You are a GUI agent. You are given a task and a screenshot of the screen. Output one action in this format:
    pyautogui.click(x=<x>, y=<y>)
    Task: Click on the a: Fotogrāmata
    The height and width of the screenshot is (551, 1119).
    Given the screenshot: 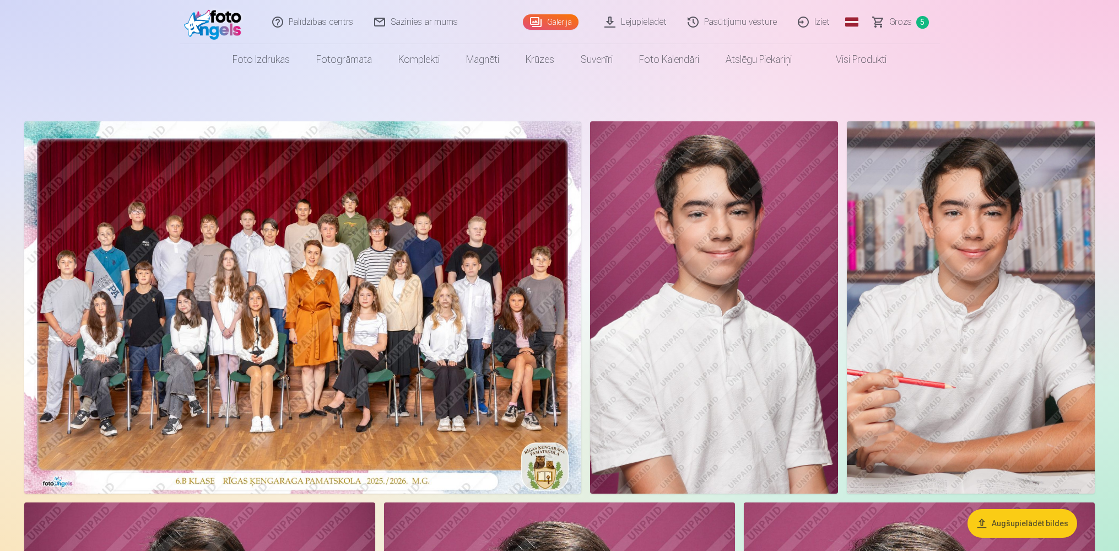 What is the action you would take?
    pyautogui.click(x=344, y=60)
    